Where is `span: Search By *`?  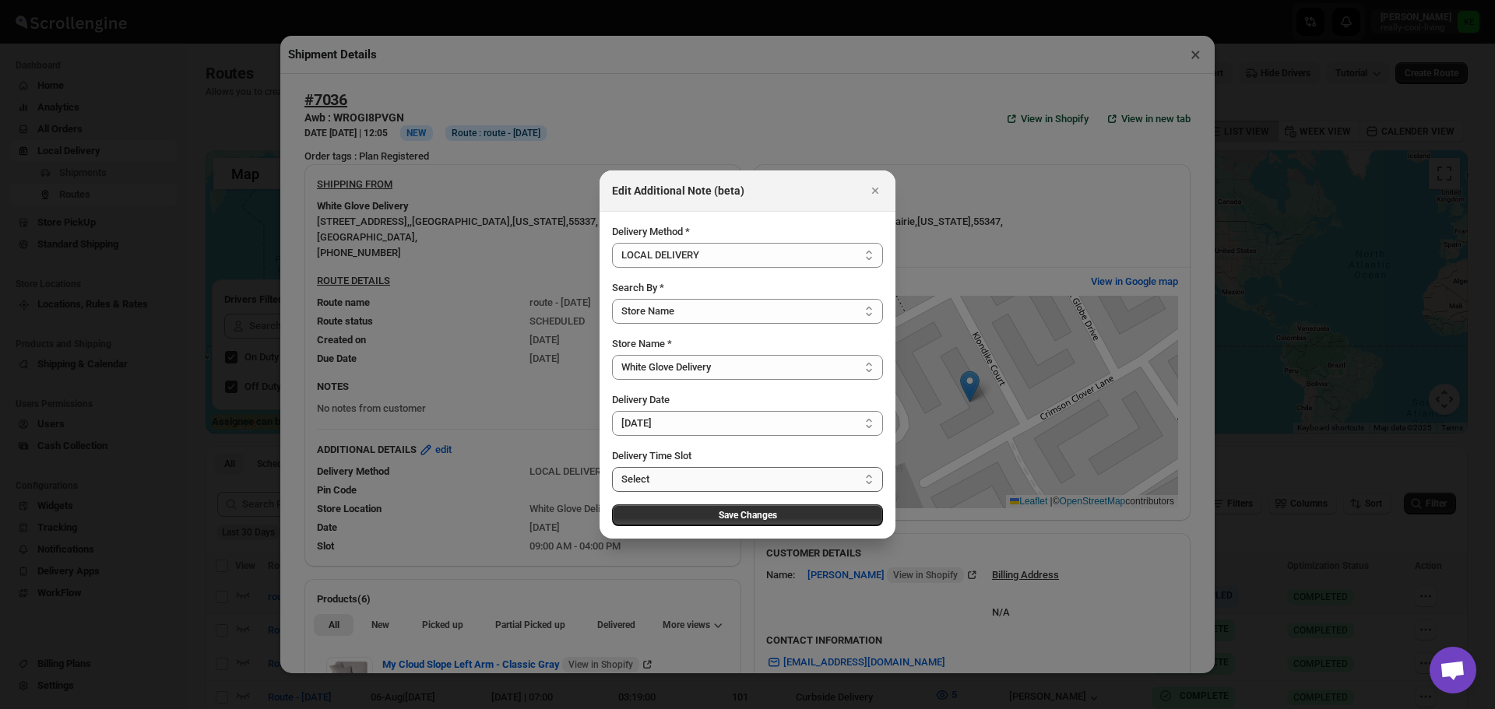 span: Search By * is located at coordinates (638, 287).